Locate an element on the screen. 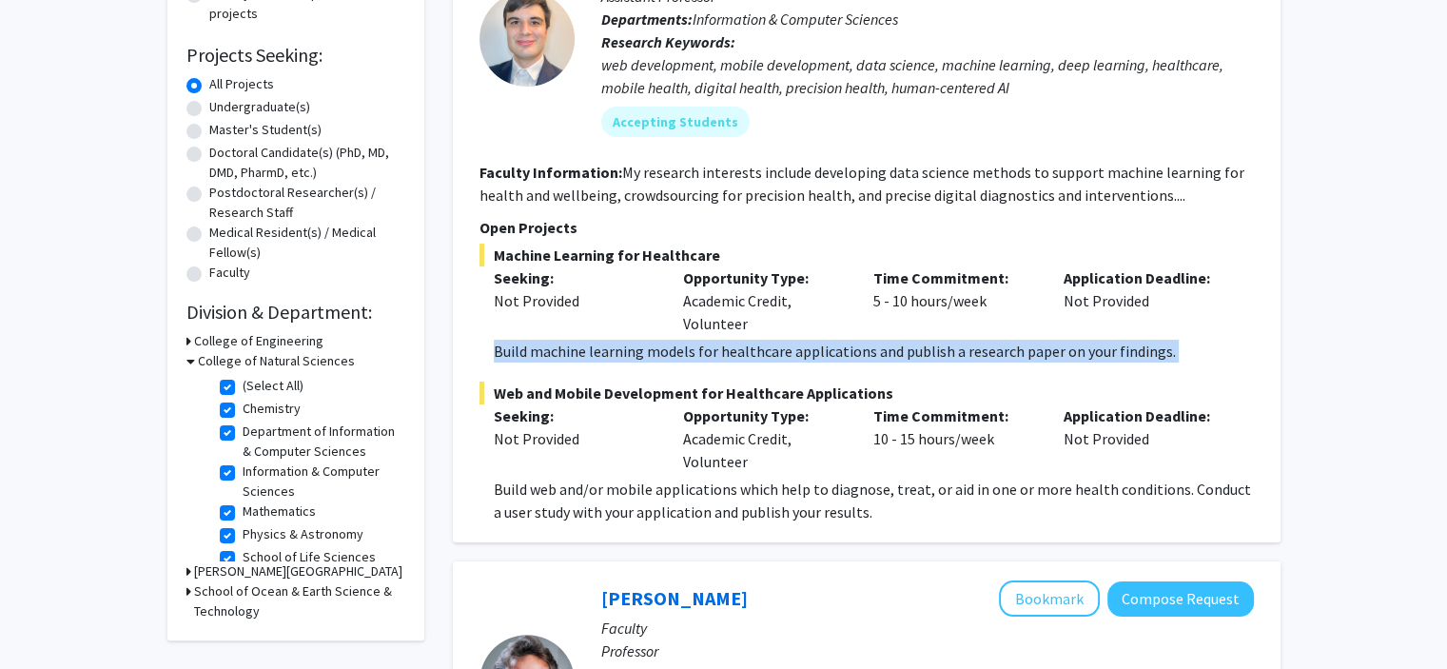  h2: Division & Department: is located at coordinates (296, 312).